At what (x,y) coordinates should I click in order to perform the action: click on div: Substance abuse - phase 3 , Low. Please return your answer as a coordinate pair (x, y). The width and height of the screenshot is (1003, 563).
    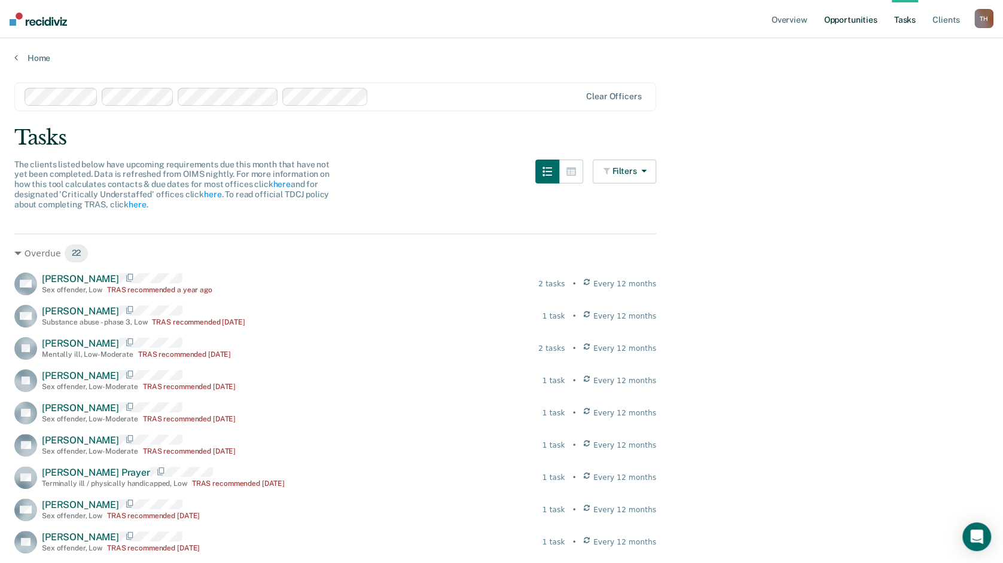
    Looking at the image, I should click on (94, 322).